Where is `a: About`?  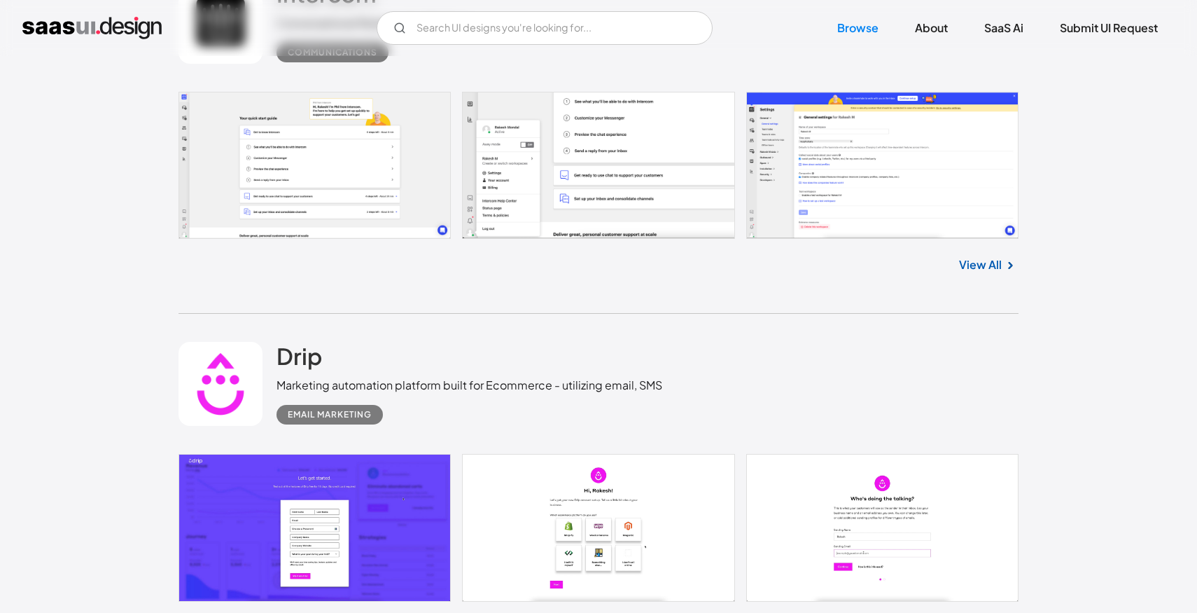 a: About is located at coordinates (931, 28).